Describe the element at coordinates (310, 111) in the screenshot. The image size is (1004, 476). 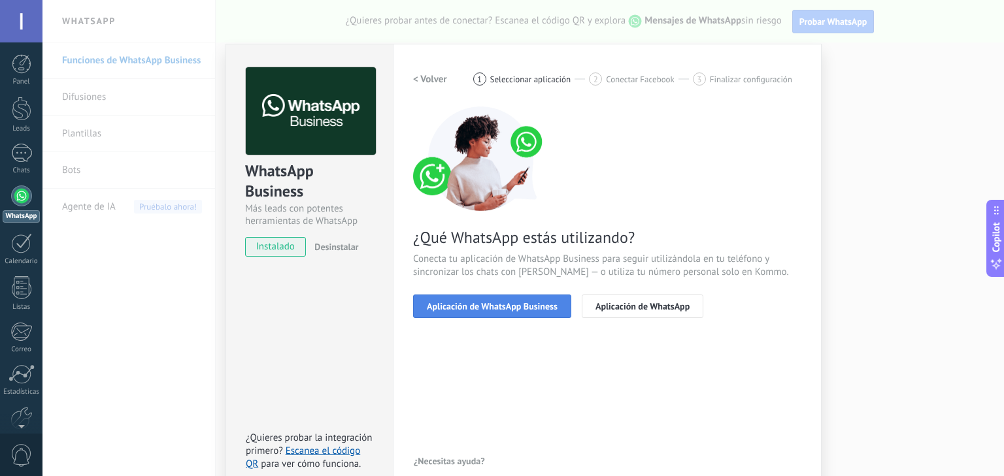
I see `img: logo_main.png` at that location.